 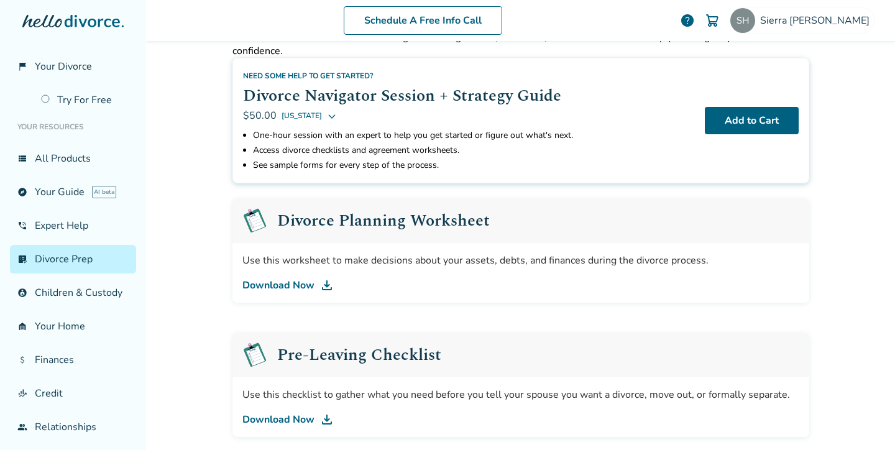 What do you see at coordinates (73, 127) in the screenshot?
I see `li: Your Resources` at bounding box center [73, 127].